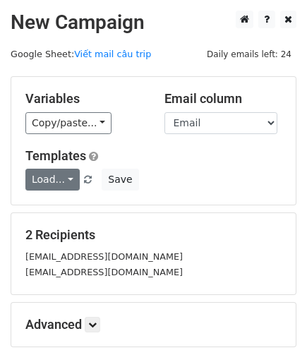 This screenshot has width=307, height=355. I want to click on h5: Advanced, so click(153, 324).